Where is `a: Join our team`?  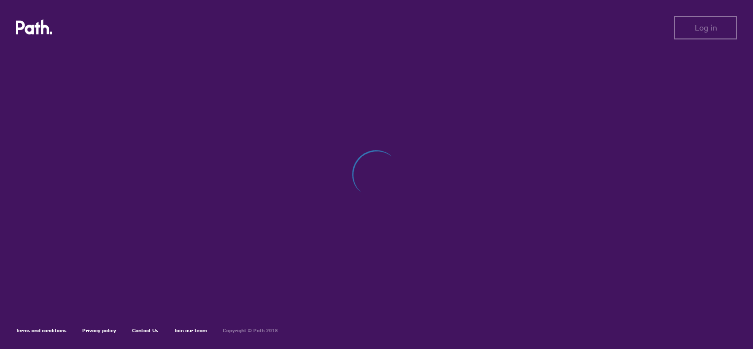
a: Join our team is located at coordinates (190, 330).